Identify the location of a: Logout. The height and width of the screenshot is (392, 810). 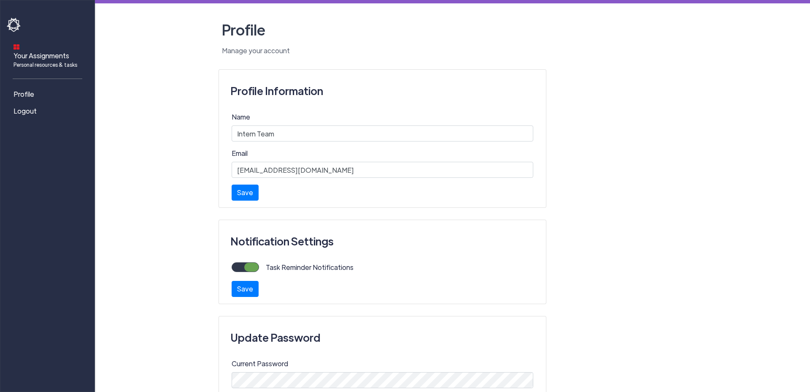
(49, 111).